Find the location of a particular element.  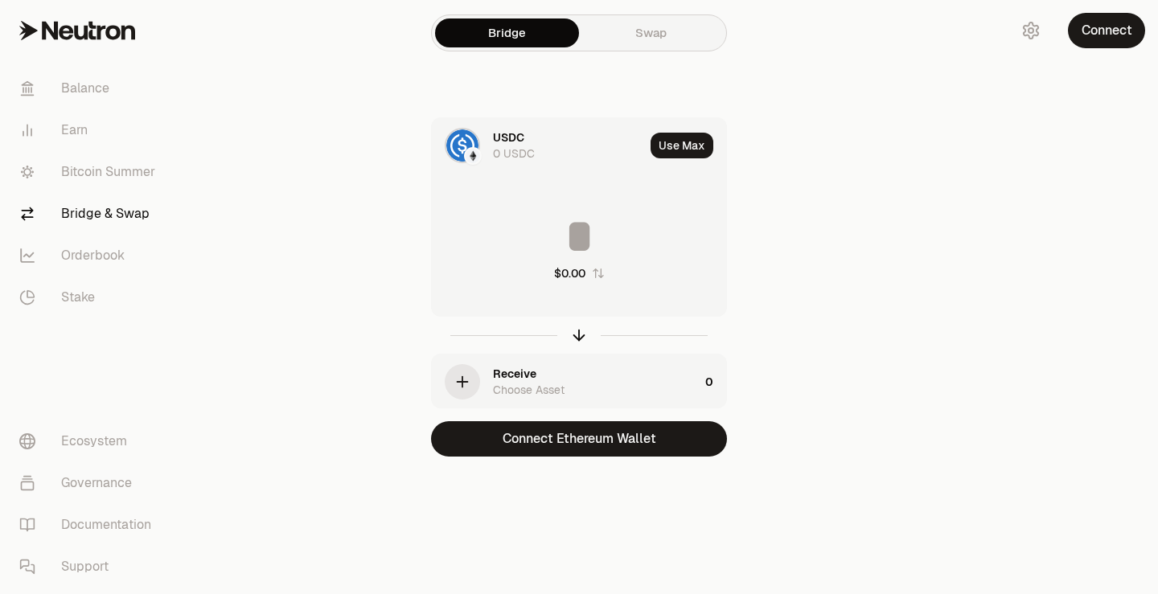

div: USDC is located at coordinates (508, 137).